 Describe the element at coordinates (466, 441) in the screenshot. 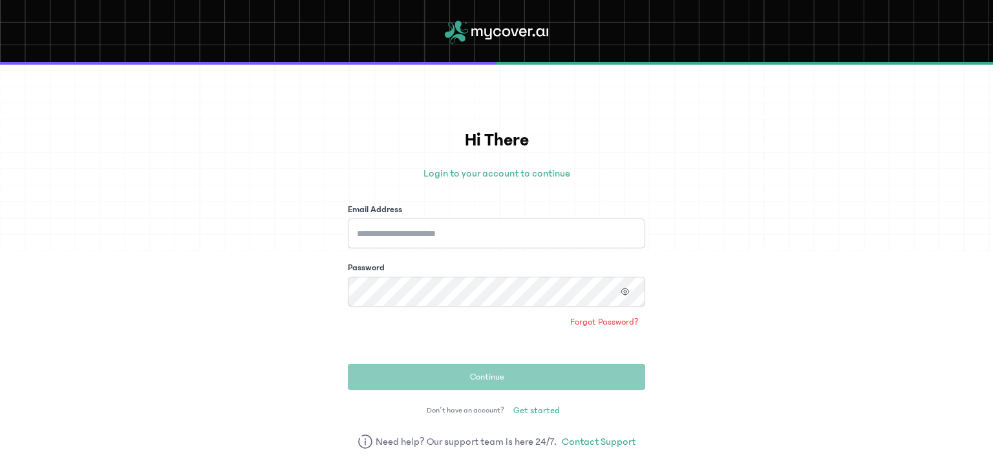

I see `span: Need help? Our support team is here 24/7.` at that location.